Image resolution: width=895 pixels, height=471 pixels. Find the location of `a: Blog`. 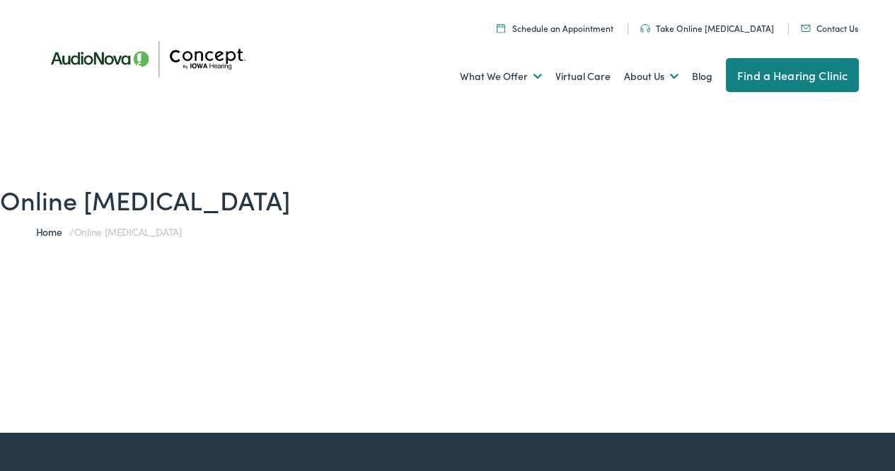

a: Blog is located at coordinates (702, 76).